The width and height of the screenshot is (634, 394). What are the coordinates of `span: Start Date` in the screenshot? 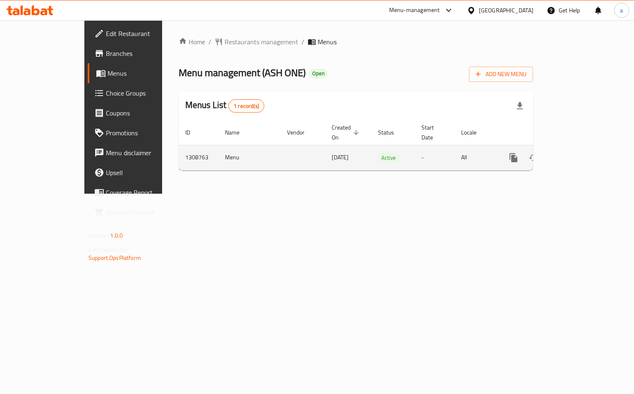 It's located at (433, 132).